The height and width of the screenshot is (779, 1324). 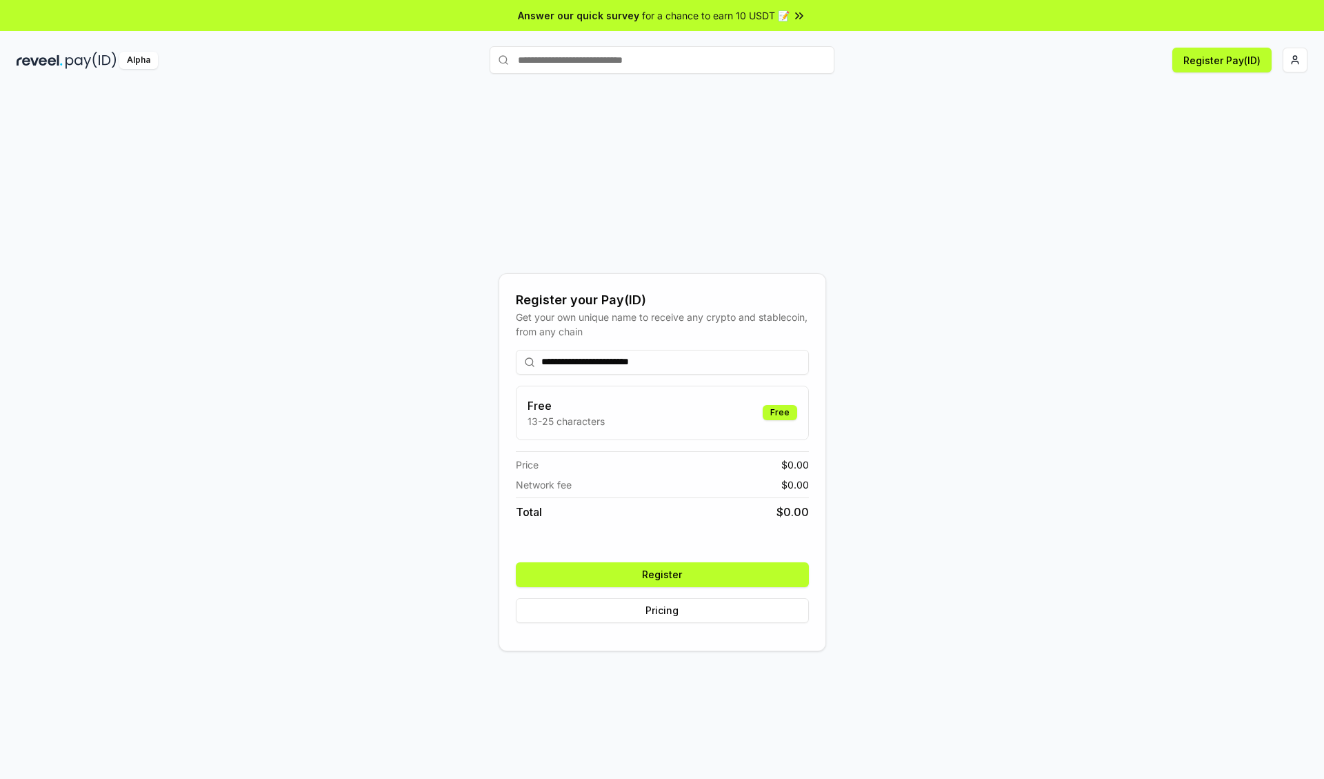 I want to click on span: Price, so click(x=527, y=464).